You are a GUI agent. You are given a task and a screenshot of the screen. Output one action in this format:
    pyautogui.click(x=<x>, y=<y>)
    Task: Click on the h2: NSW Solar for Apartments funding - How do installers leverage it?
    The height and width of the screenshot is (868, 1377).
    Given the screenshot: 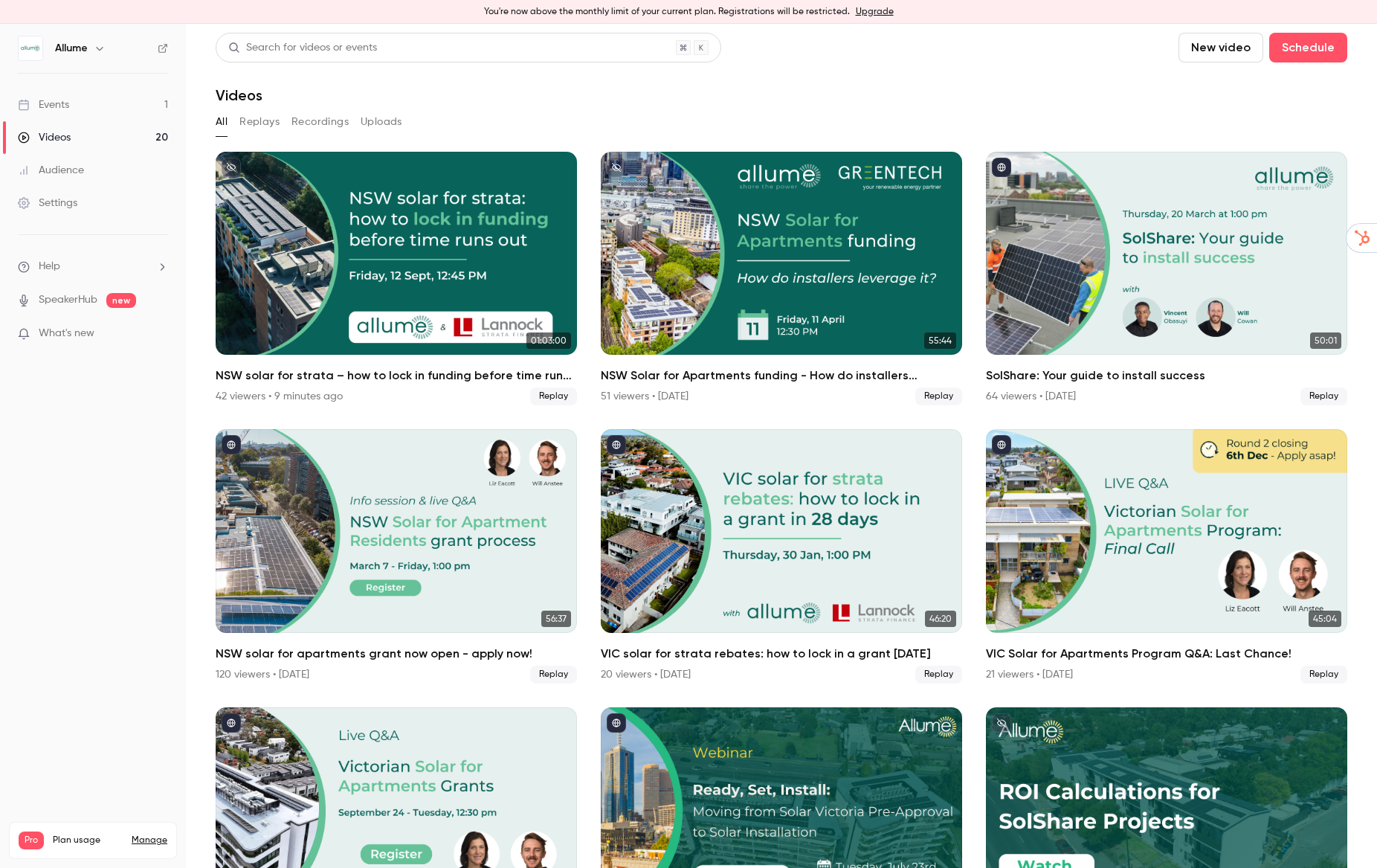 What is the action you would take?
    pyautogui.click(x=782, y=375)
    